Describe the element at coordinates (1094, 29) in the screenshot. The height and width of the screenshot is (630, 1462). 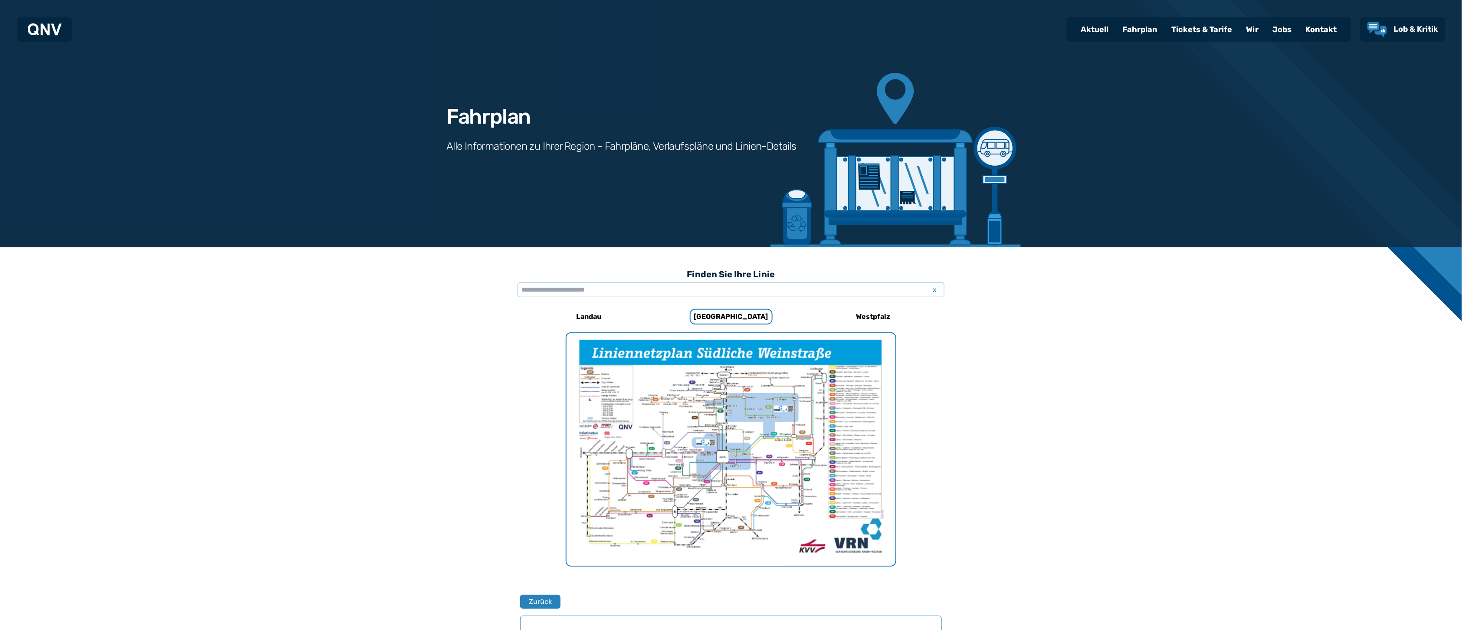
I see `div: Aktuell` at that location.